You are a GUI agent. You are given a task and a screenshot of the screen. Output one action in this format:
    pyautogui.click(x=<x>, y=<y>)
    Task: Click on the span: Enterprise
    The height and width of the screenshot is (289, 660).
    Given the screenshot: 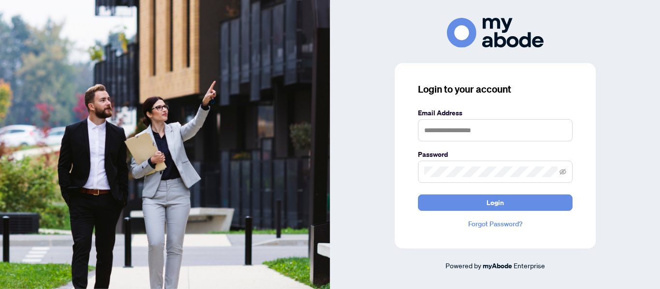 What is the action you would take?
    pyautogui.click(x=529, y=266)
    